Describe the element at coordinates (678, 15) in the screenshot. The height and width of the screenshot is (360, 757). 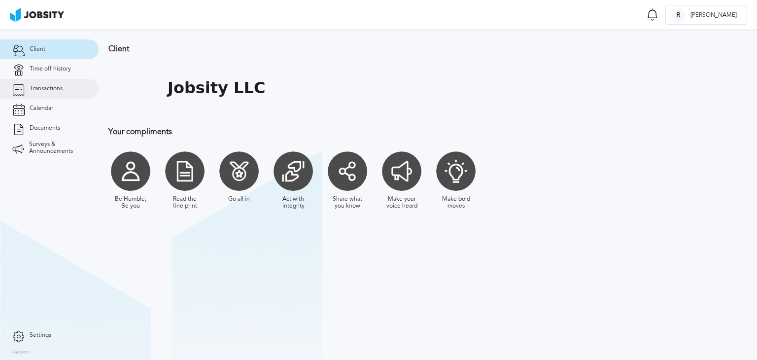
I see `div: R` at that location.